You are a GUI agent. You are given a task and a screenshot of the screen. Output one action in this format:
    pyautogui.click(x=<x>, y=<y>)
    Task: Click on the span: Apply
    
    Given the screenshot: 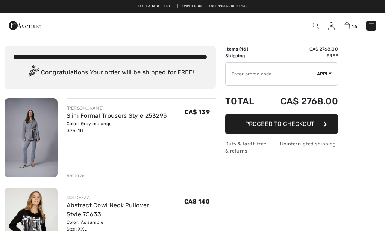 What is the action you would take?
    pyautogui.click(x=324, y=74)
    